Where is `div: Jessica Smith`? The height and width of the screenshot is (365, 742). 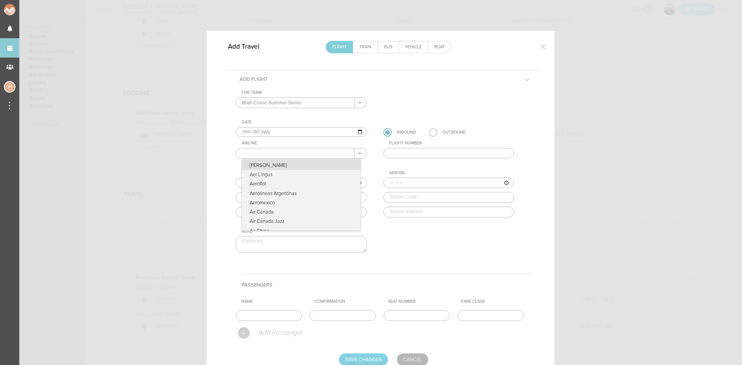
div: Jessica Smith is located at coordinates (10, 87).